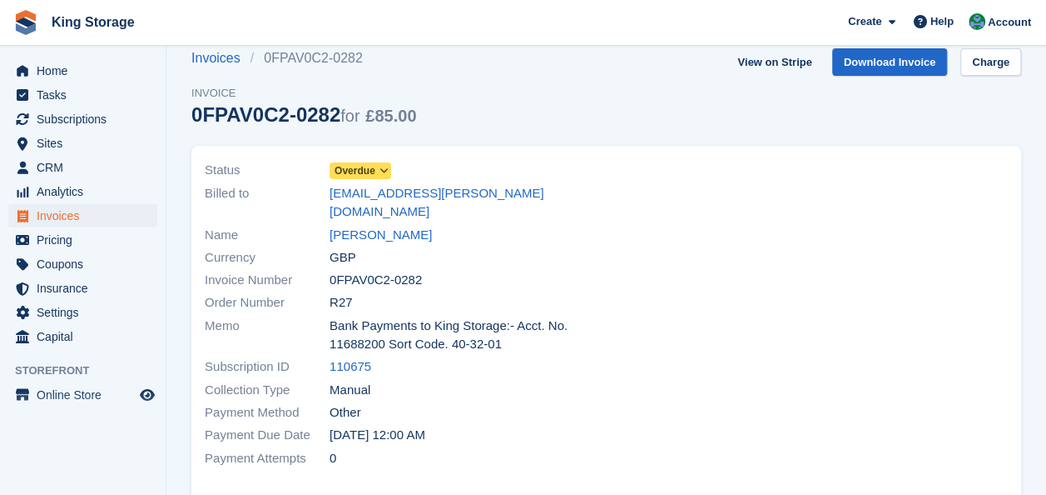  What do you see at coordinates (221, 58) in the screenshot?
I see `a: Invoices` at bounding box center [221, 58].